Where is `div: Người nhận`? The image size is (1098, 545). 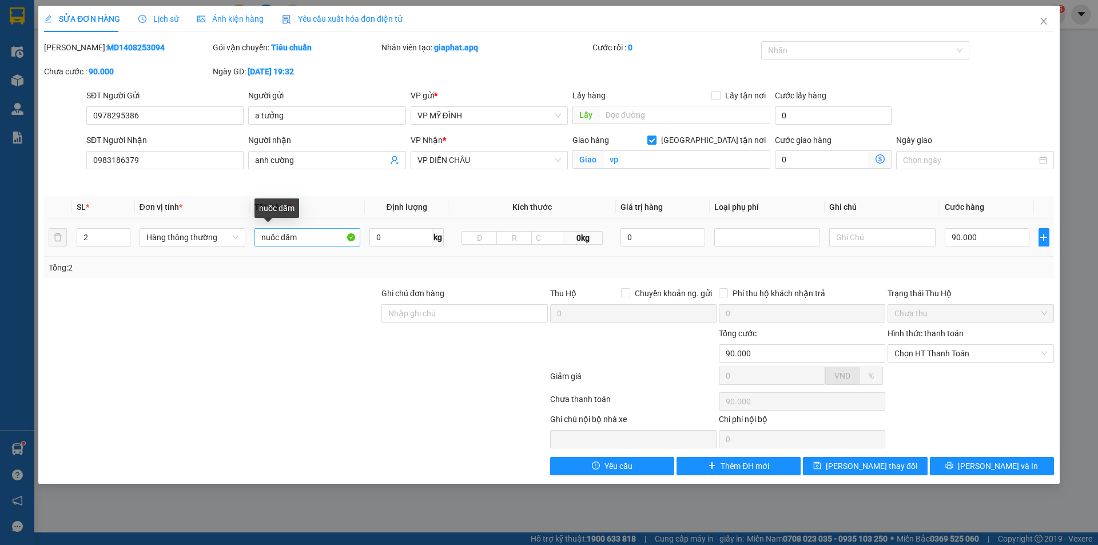 div: Người nhận is located at coordinates (326, 140).